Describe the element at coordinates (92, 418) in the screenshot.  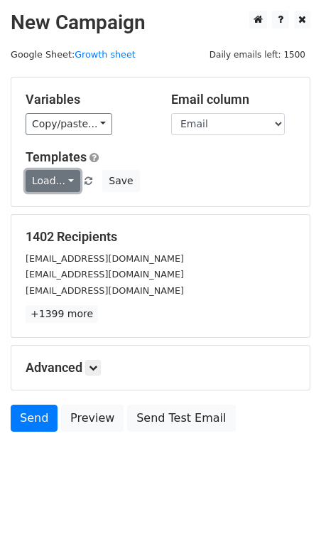
I see `a: Preview` at that location.